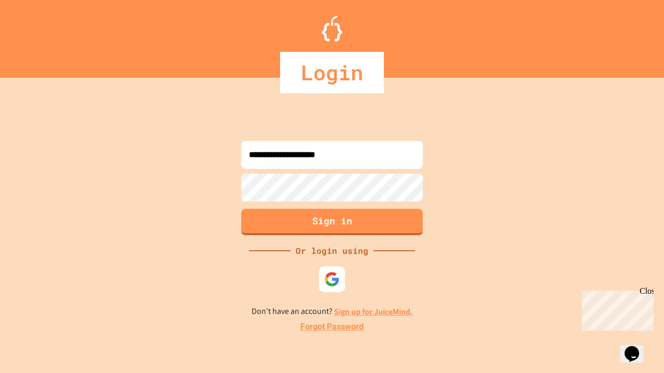  Describe the element at coordinates (332, 279) in the screenshot. I see `img: google-icon.svg` at that location.